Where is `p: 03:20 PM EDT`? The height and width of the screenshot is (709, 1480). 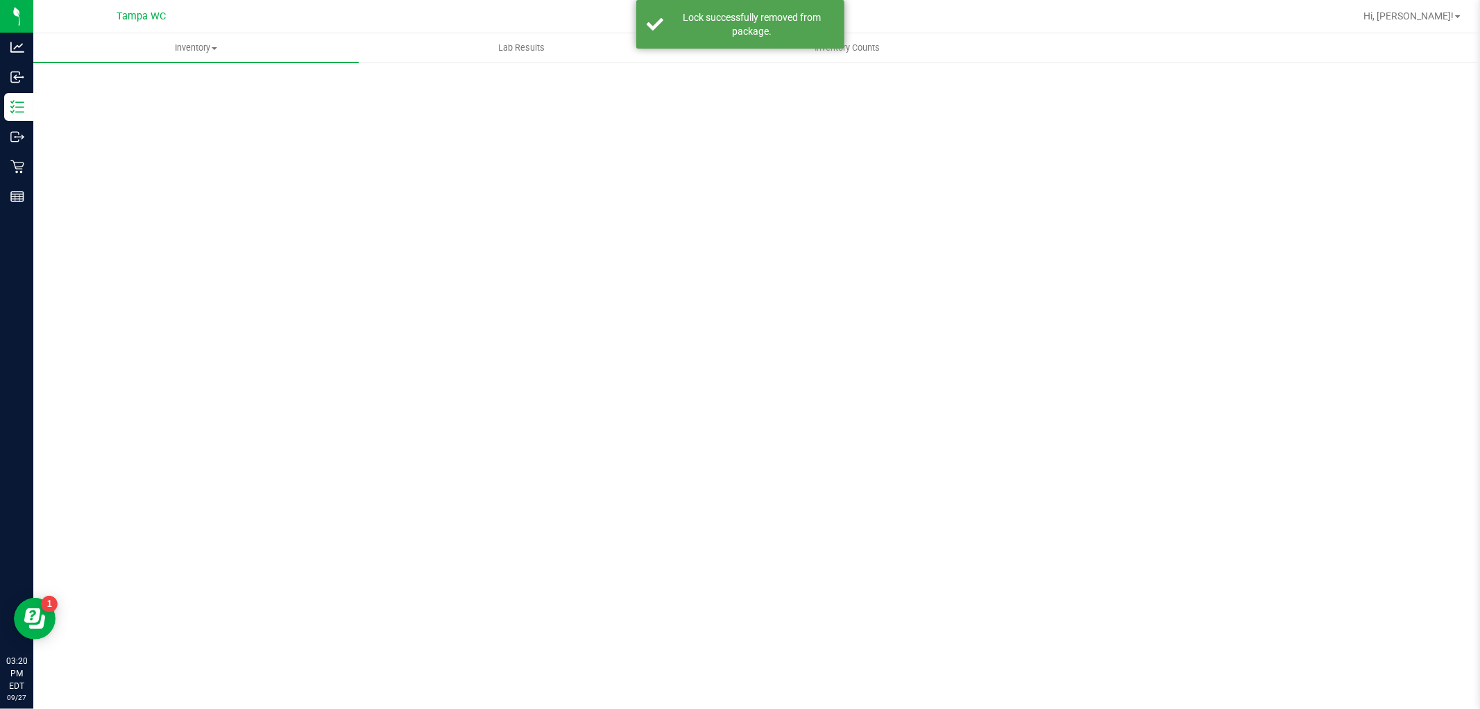
p: 03:20 PM EDT is located at coordinates (17, 673).